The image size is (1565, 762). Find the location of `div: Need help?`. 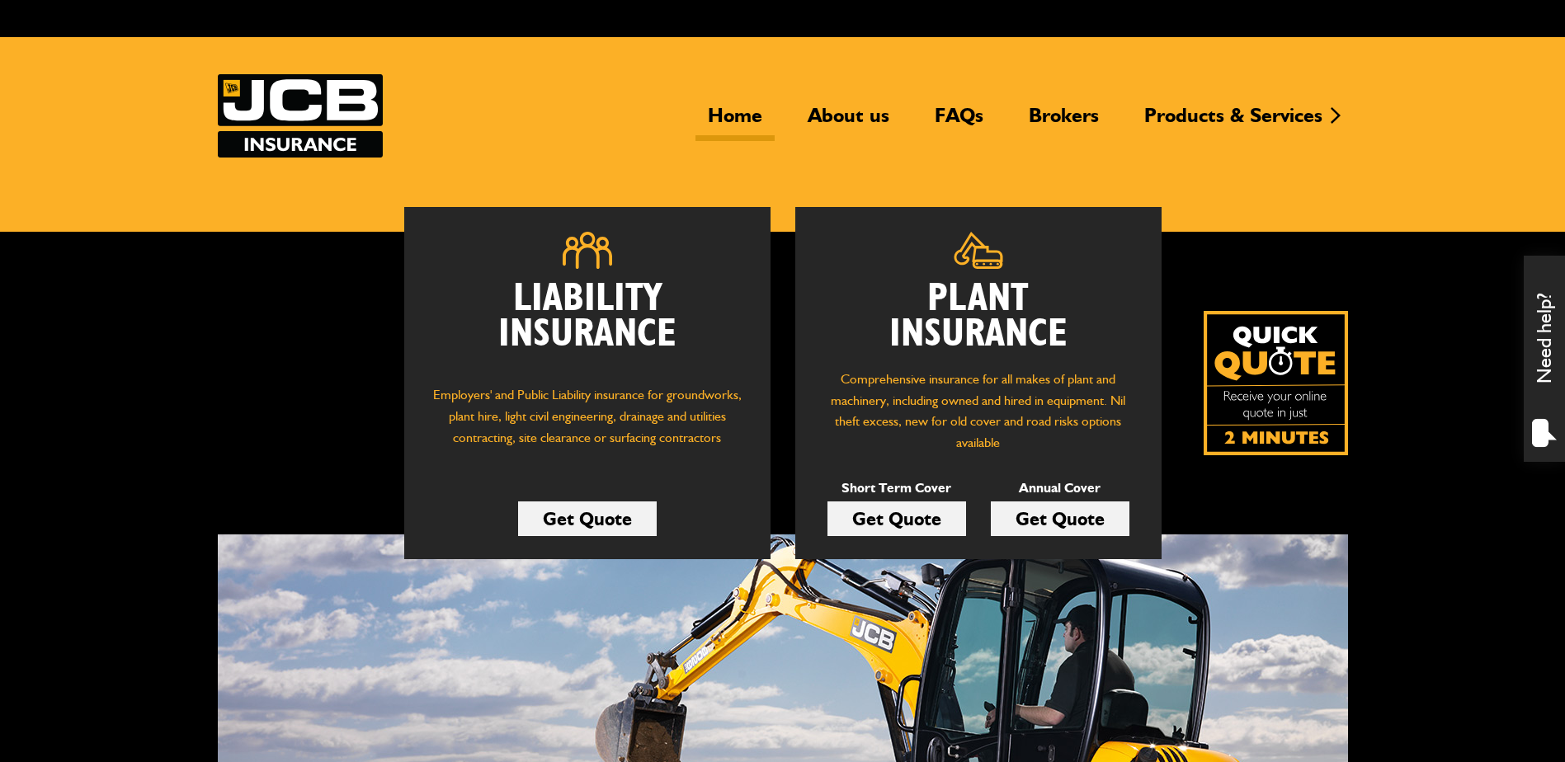

div: Need help? is located at coordinates (1545, 359).